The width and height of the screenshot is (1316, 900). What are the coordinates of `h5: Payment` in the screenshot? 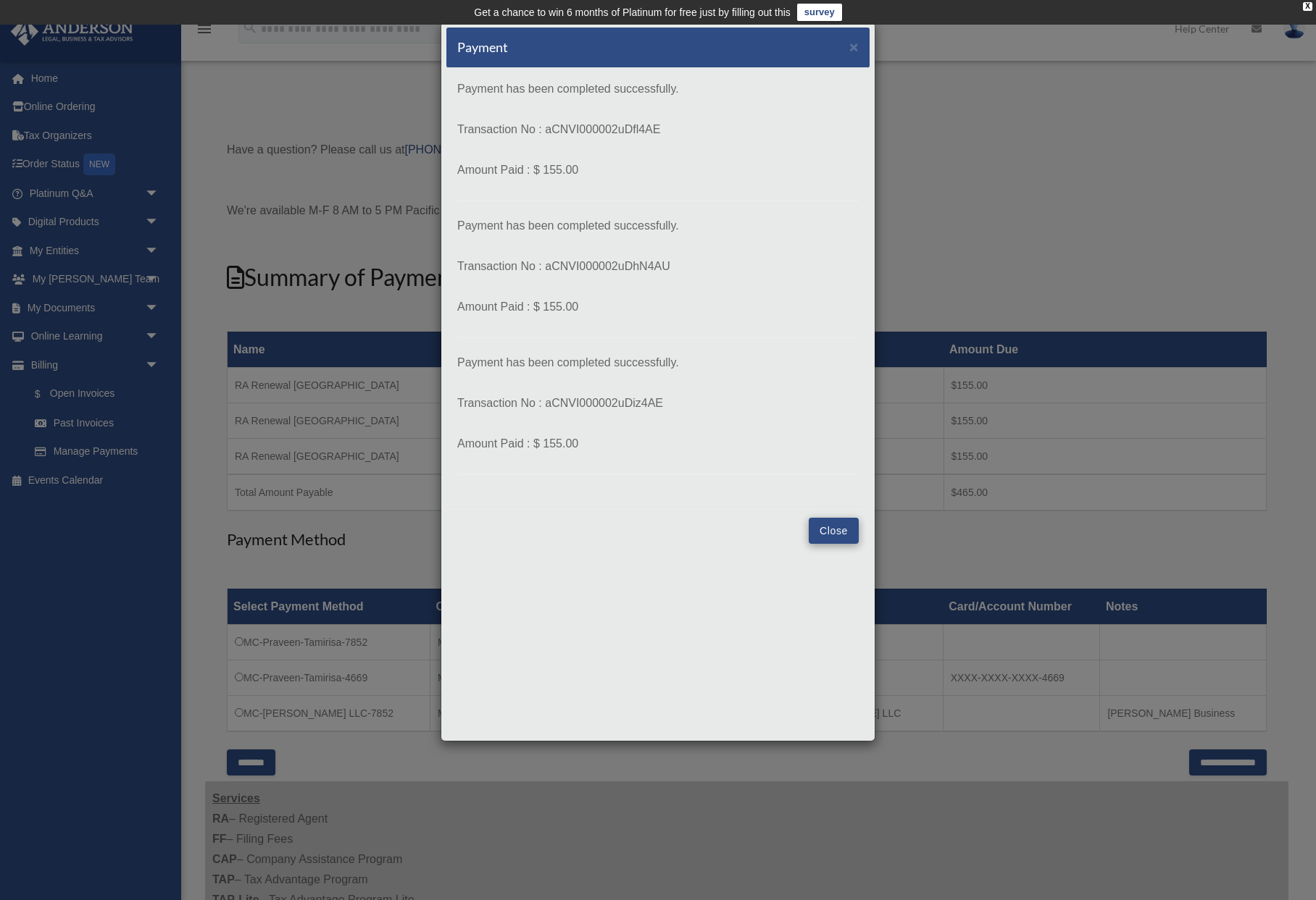 It's located at (483, 47).